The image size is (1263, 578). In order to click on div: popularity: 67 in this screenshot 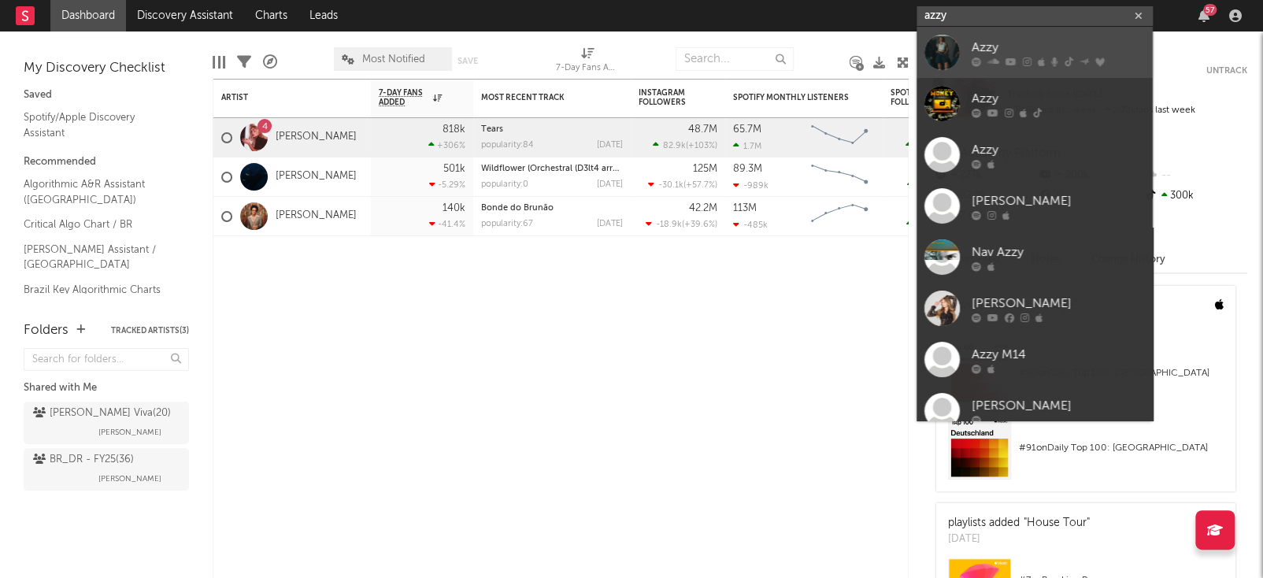, I will do `click(507, 224)`.